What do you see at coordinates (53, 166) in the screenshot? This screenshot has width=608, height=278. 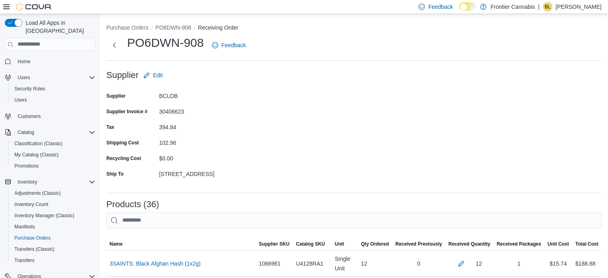 I see `button: Promotions` at bounding box center [53, 166].